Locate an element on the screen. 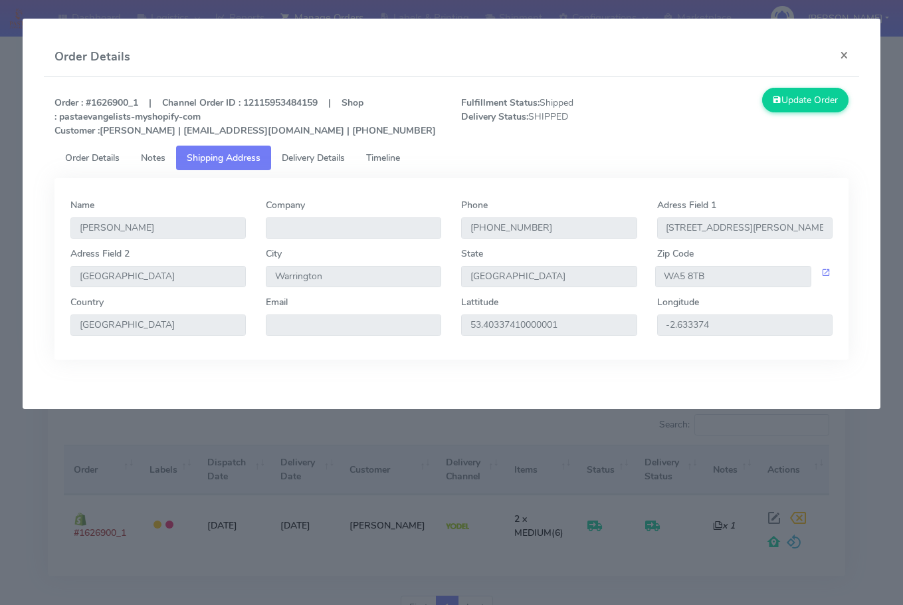 The width and height of the screenshot is (903, 605). strong: Delivery Status: is located at coordinates (494, 116).